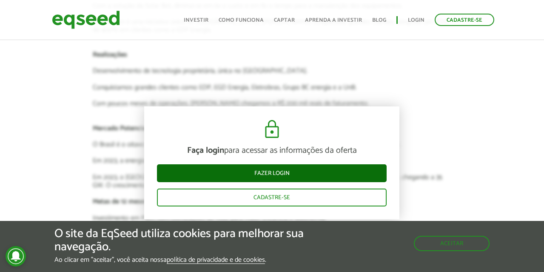 The image size is (544, 272). What do you see at coordinates (241, 20) in the screenshot?
I see `a: Como funciona` at bounding box center [241, 20].